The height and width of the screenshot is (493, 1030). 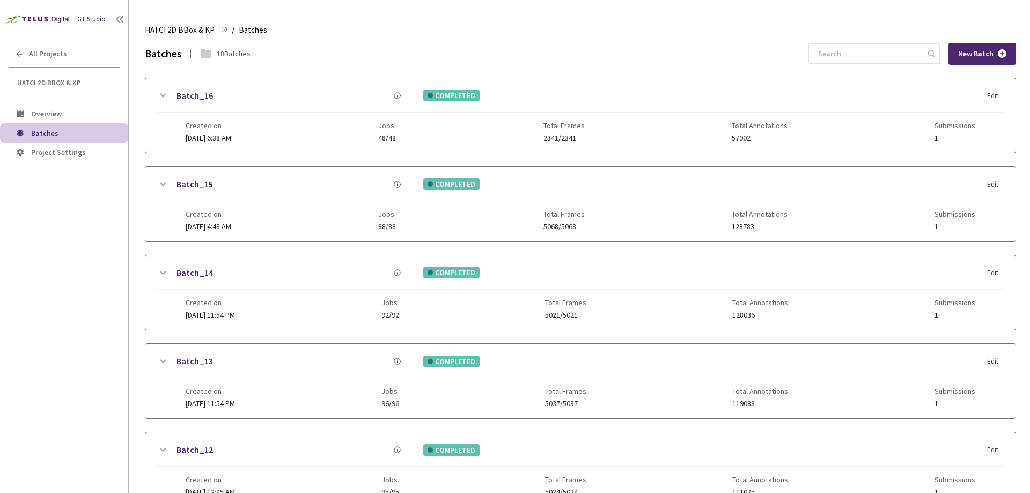 I want to click on div: 18 Batches, so click(x=233, y=54).